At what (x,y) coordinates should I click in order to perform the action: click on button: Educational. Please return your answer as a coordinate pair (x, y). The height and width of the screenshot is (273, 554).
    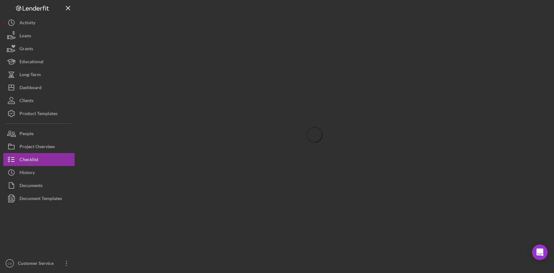
    Looking at the image, I should click on (39, 62).